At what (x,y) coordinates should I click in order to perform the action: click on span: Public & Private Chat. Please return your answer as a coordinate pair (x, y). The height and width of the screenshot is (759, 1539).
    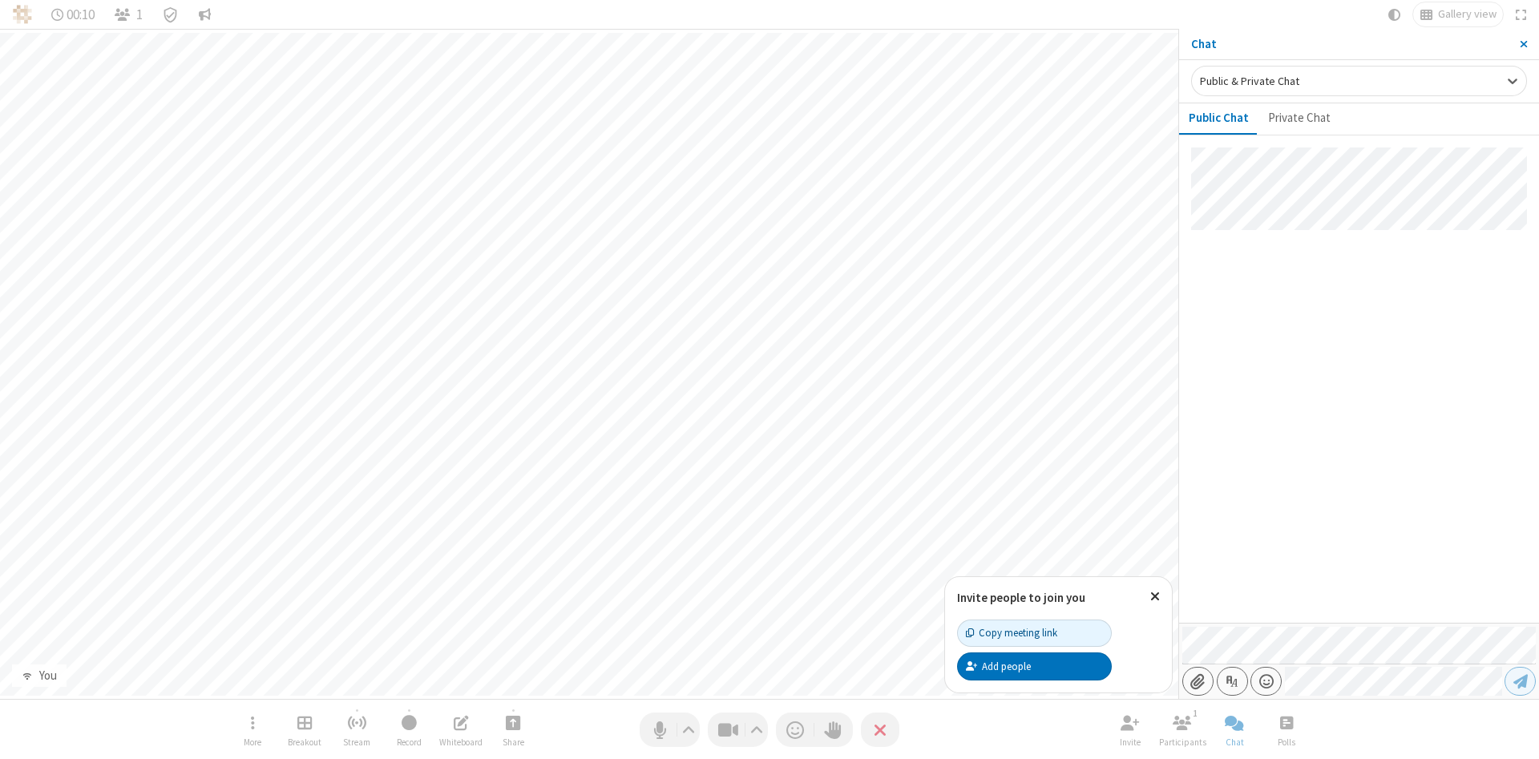
    Looking at the image, I should click on (1250, 81).